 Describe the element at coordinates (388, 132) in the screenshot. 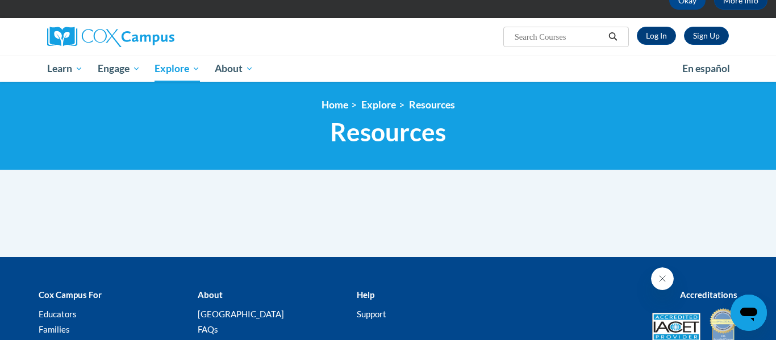

I see `span: Resources` at that location.